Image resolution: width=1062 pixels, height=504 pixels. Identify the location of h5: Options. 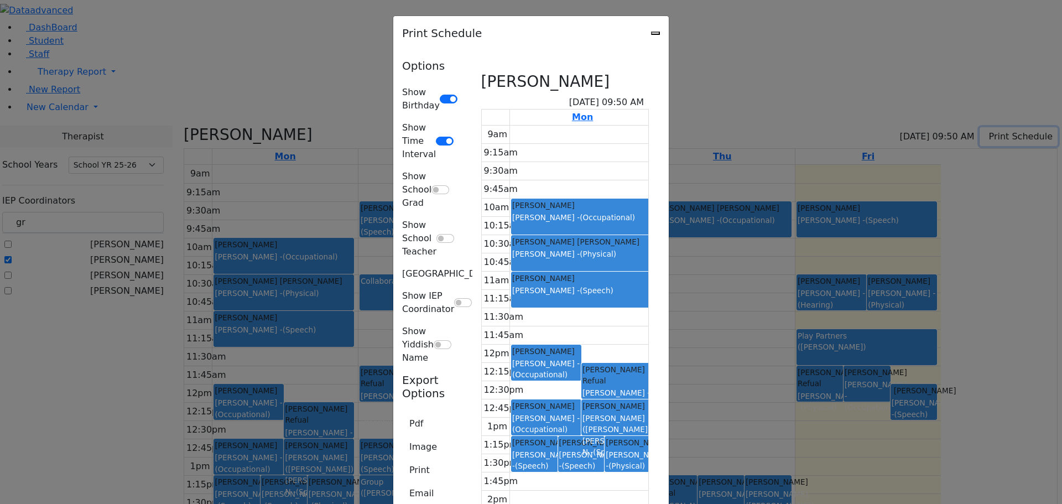
(429, 66).